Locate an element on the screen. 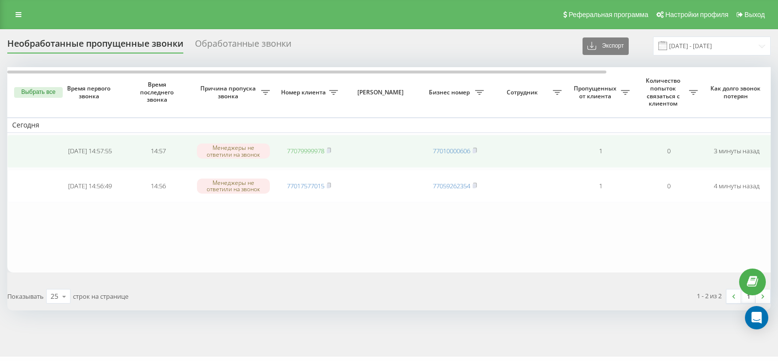 The height and width of the screenshot is (361, 778). a: 77010000606 is located at coordinates (451, 151).